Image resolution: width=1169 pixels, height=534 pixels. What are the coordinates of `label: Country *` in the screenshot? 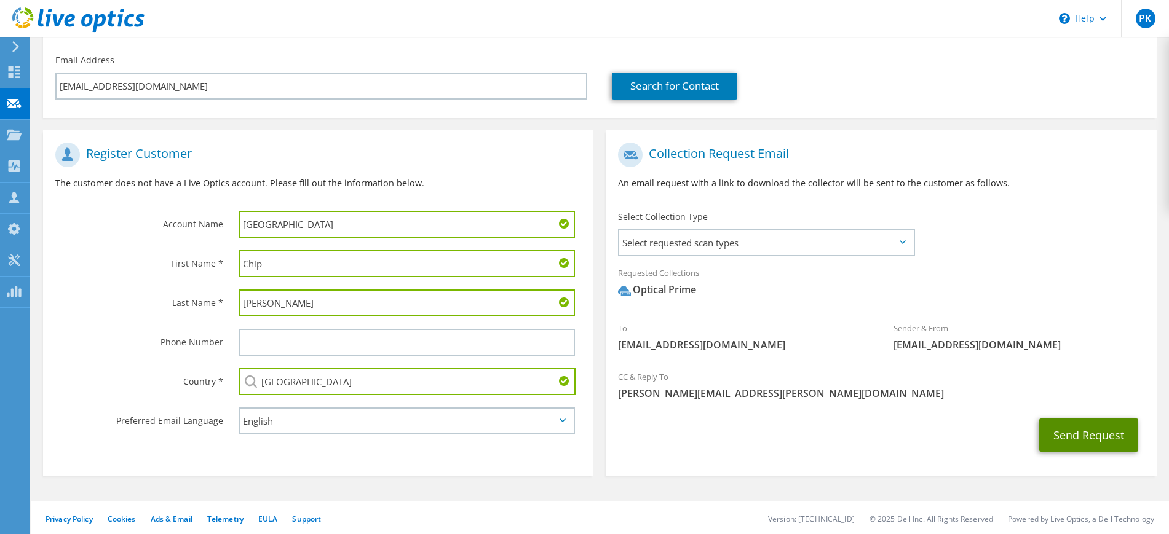 It's located at (139, 378).